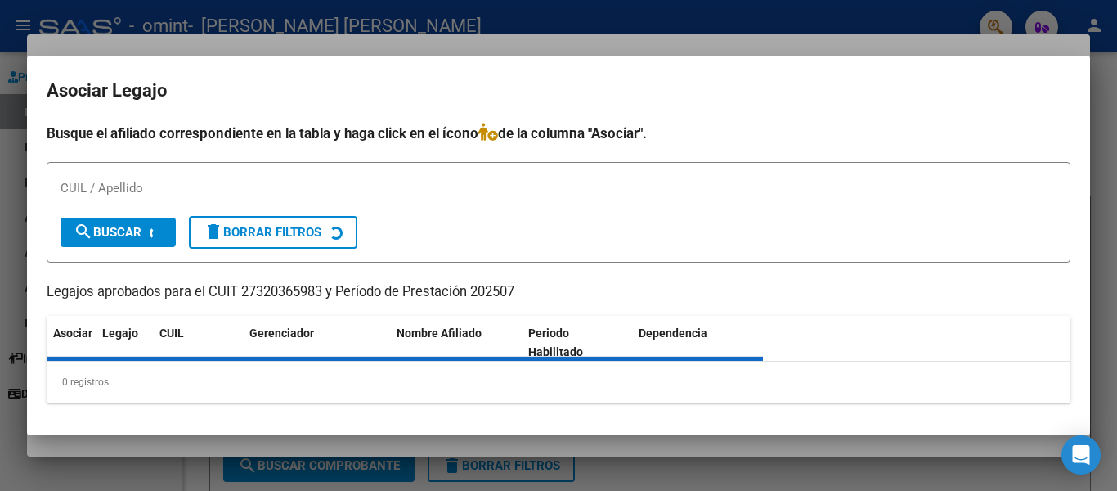 The height and width of the screenshot is (491, 1117). What do you see at coordinates (1081, 455) in the screenshot?
I see `div: Open Intercom Messenger` at bounding box center [1081, 455].